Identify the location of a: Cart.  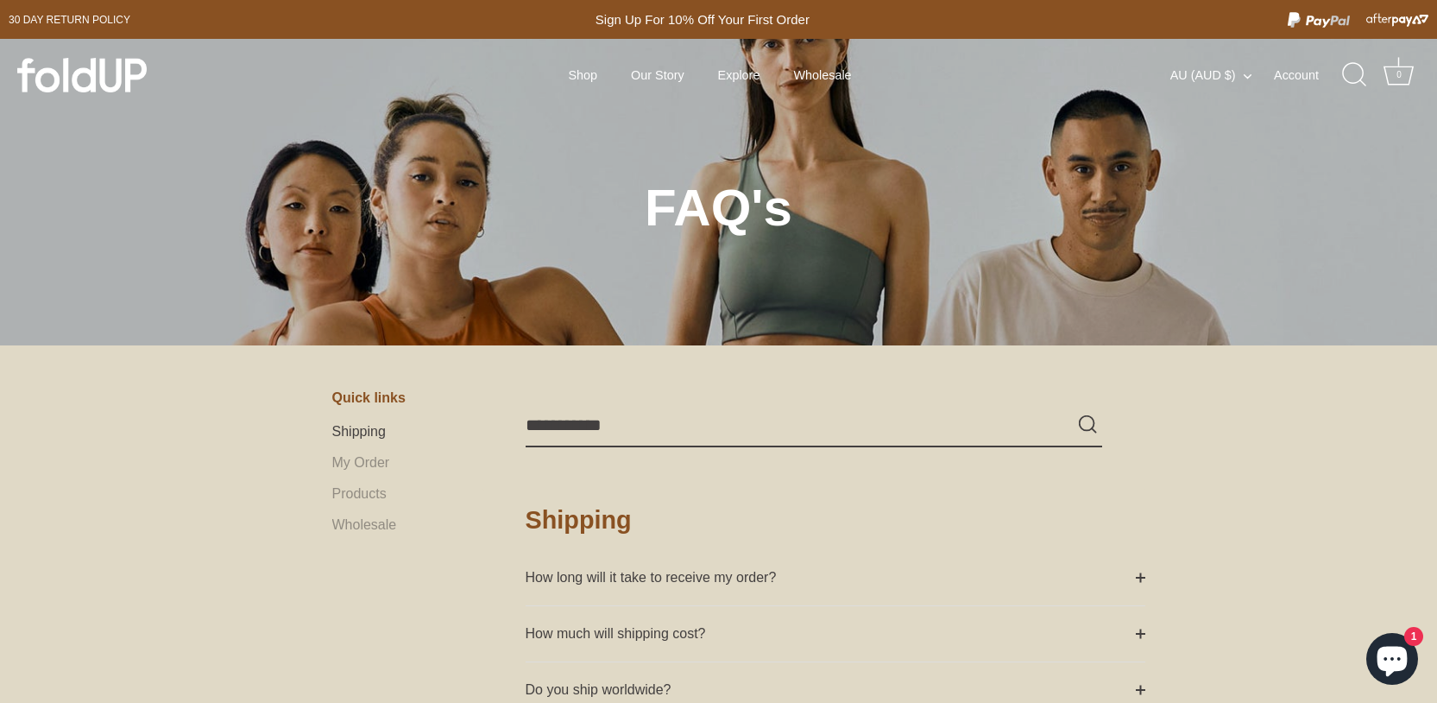
(1399, 75).